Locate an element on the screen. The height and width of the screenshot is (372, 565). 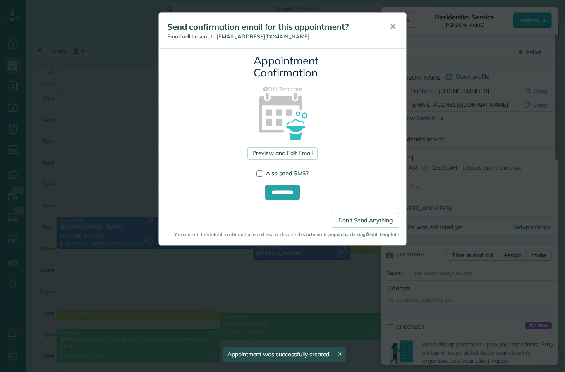
img: appointment_confirmation_icon-141e34405f88b12ade42628e8c248340957700ab75a12ae832a8710e9b578dc5.png is located at coordinates (282, 115).